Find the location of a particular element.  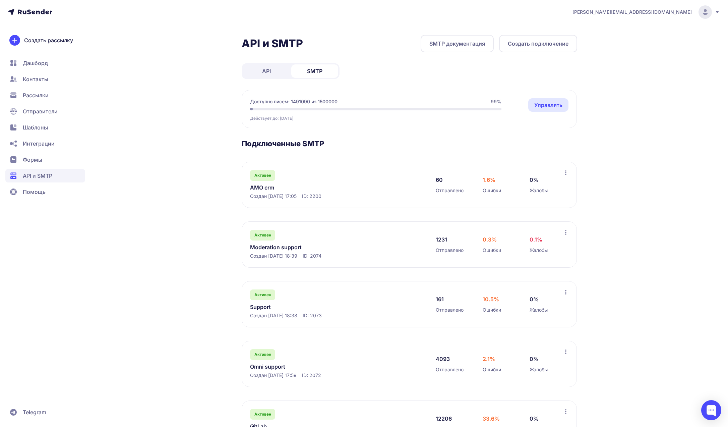

span: ID: 2200 is located at coordinates (312, 196).